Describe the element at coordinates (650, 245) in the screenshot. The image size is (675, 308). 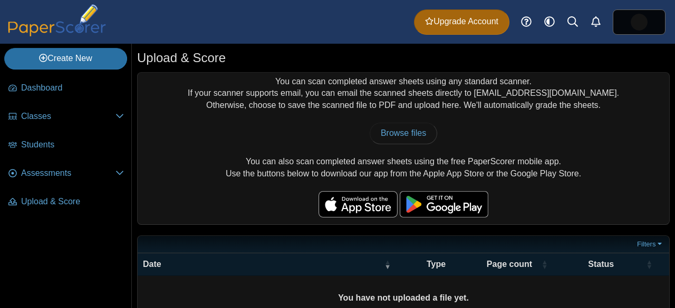
I see `a: Filters` at that location.